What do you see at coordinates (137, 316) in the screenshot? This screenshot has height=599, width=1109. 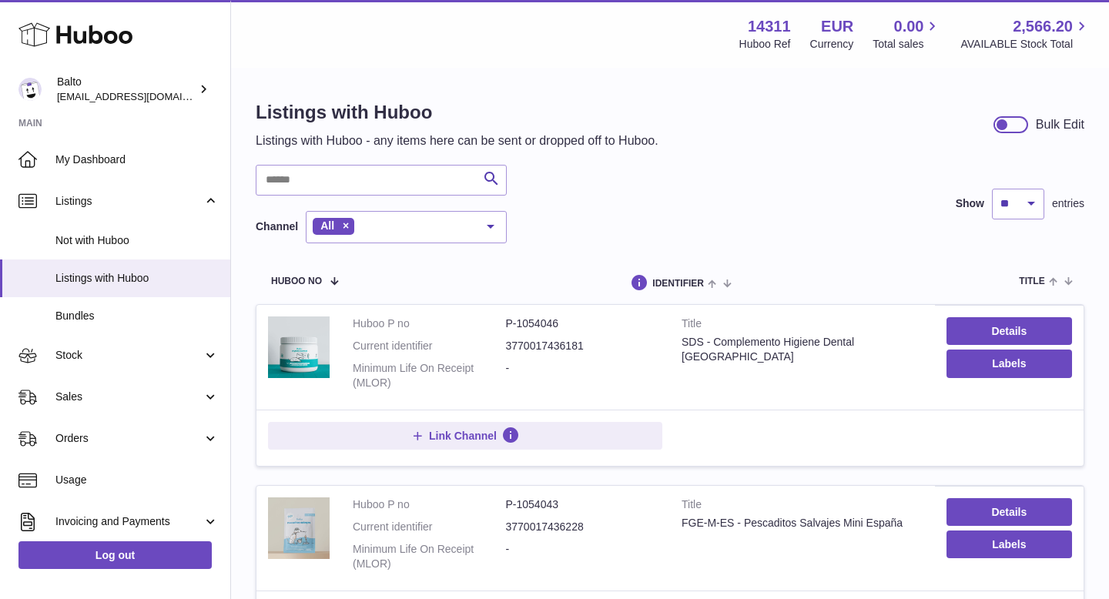 I see `span: Bundles` at bounding box center [137, 316].